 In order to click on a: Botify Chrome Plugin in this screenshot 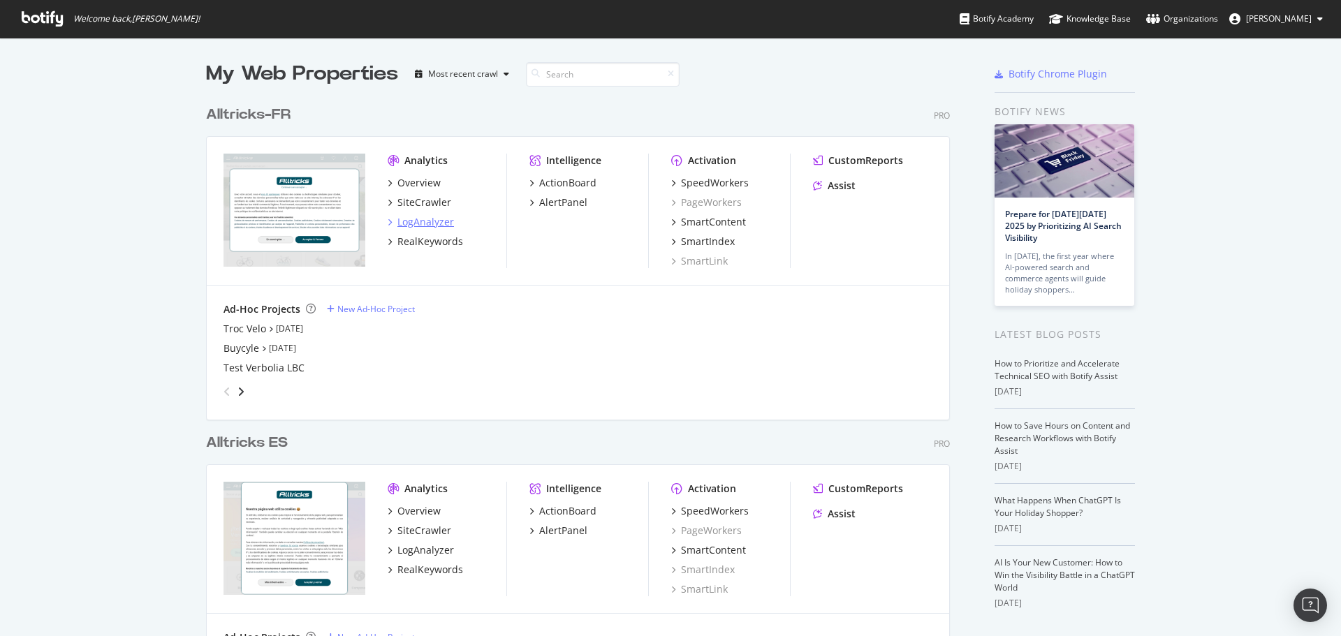, I will do `click(1051, 74)`.